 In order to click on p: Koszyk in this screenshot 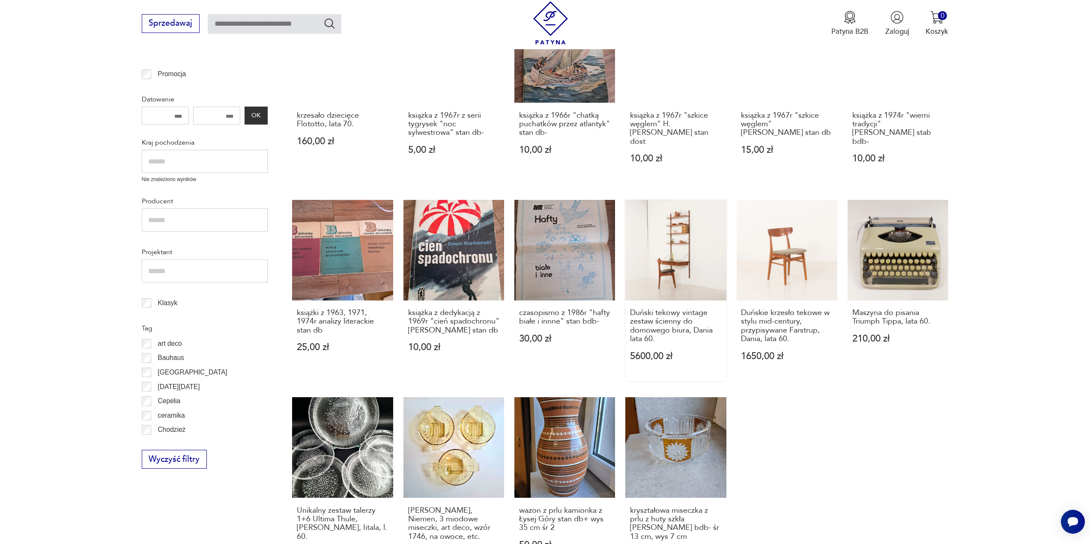, I will do `click(937, 31)`.